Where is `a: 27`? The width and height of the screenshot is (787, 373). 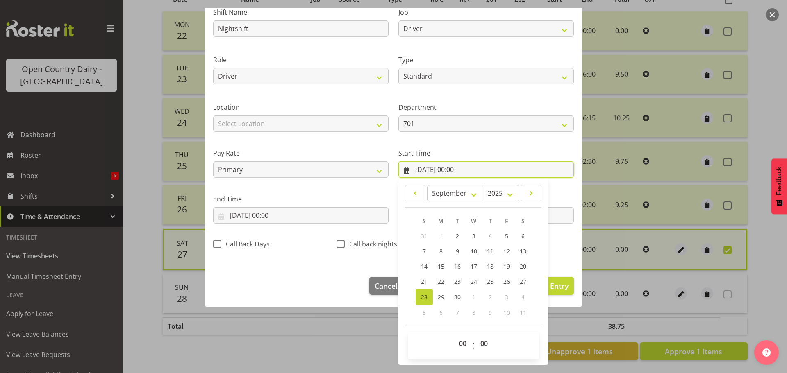 a: 27 is located at coordinates (523, 282).